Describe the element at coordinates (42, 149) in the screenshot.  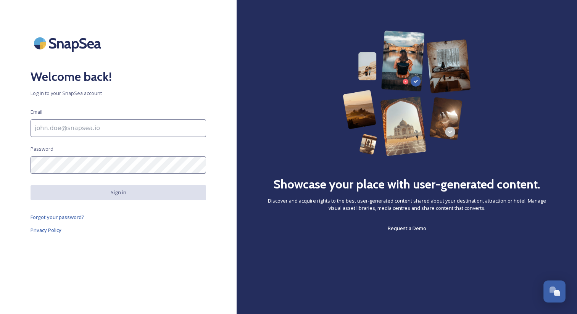
I see `span: Password` at that location.